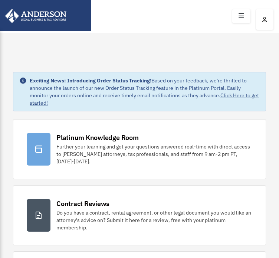 This screenshot has height=258, width=279. Describe the element at coordinates (139, 215) in the screenshot. I see `a: Contract Reviews Do you have a contract, rental agreement, or other legal document you would like...` at that location.